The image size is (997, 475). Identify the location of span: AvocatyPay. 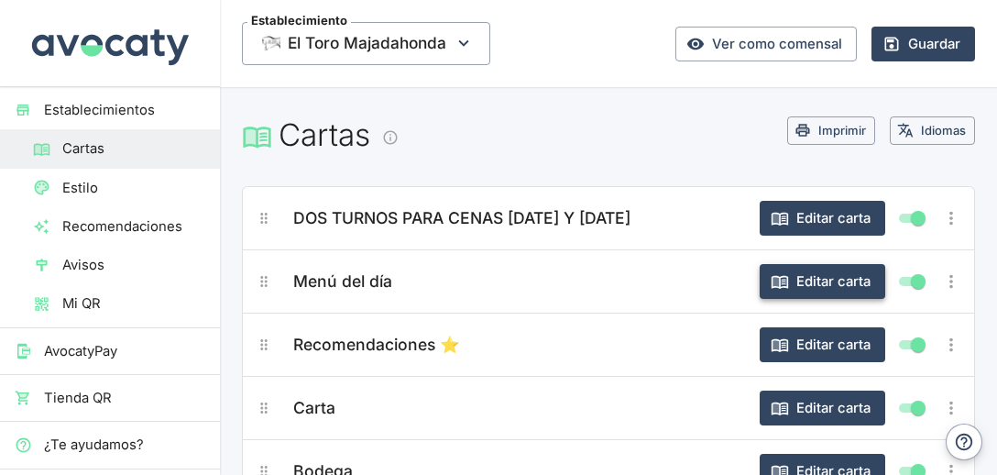
(125, 351).